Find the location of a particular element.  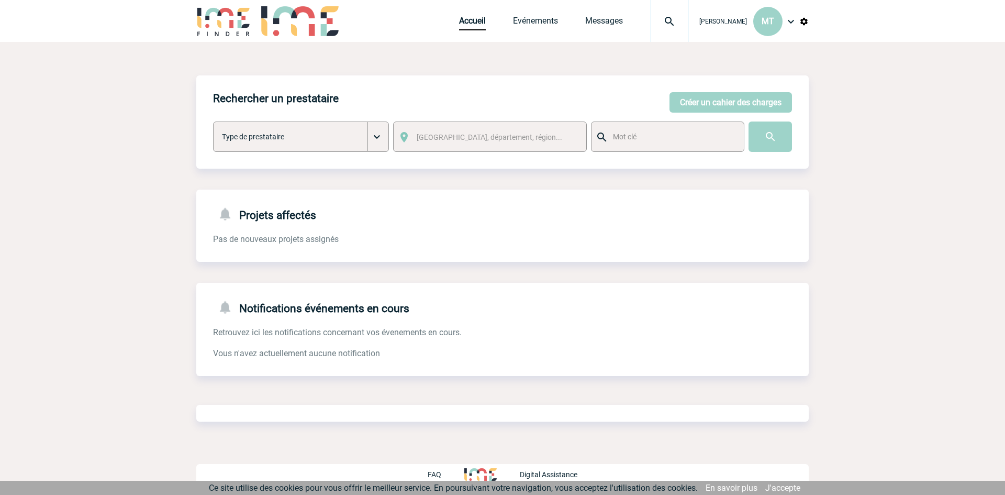

p: FAQ is located at coordinates (434, 474).